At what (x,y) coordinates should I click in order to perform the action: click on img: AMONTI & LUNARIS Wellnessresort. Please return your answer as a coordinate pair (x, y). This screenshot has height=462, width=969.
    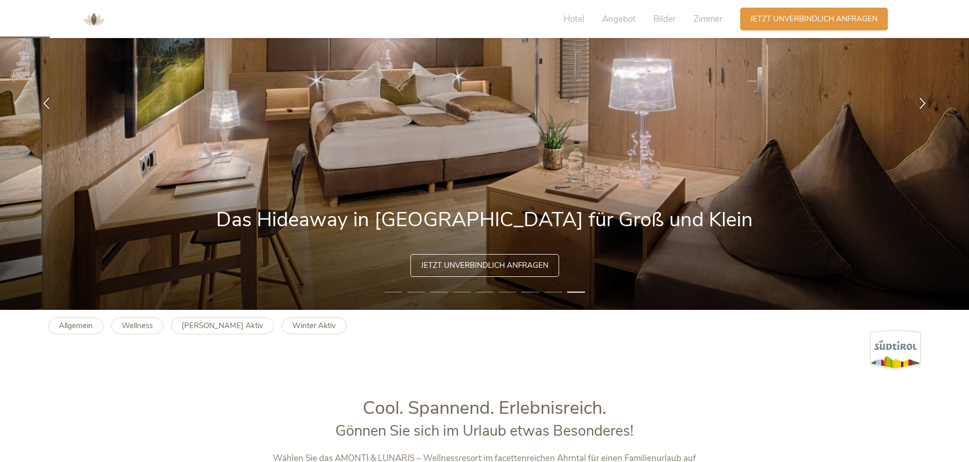
    Looking at the image, I should click on (94, 19).